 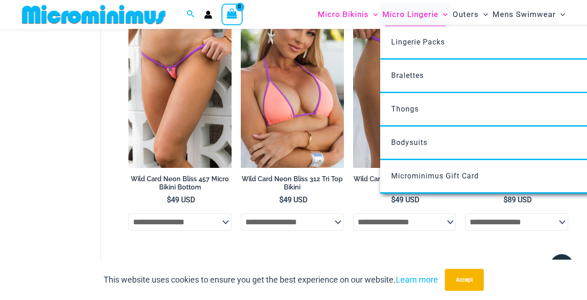 What do you see at coordinates (405, 185) in the screenshot?
I see `a: Wild Card Neon Bliss 449 Thong Bikini Bottom` at bounding box center [405, 185].